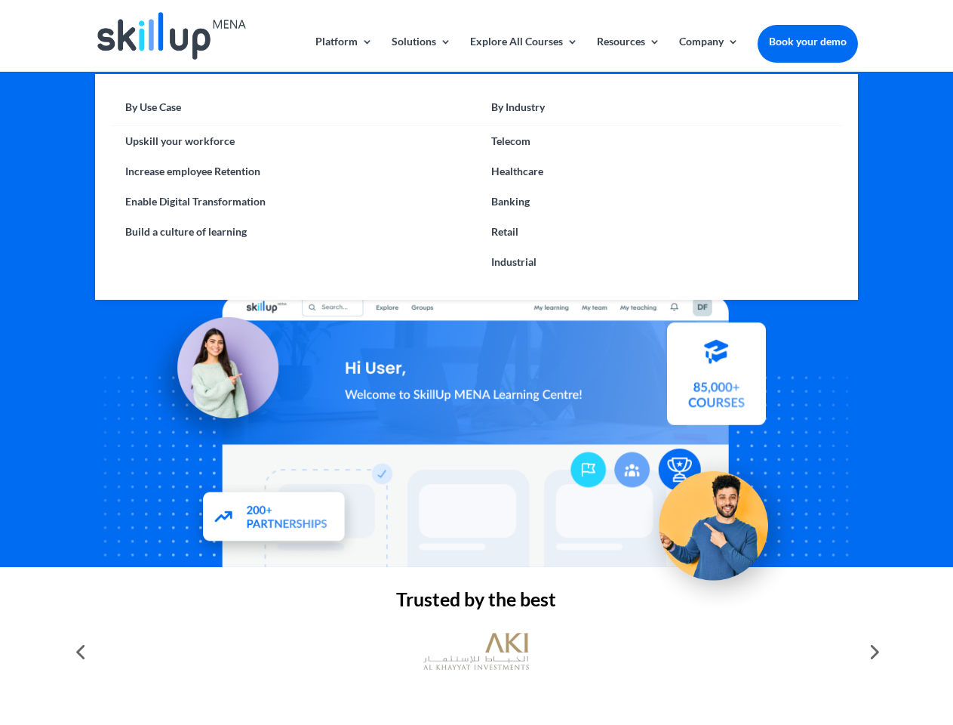 This screenshot has height=725, width=953. Describe the element at coordinates (293, 232) in the screenshot. I see `a: Build a culture of learning` at that location.